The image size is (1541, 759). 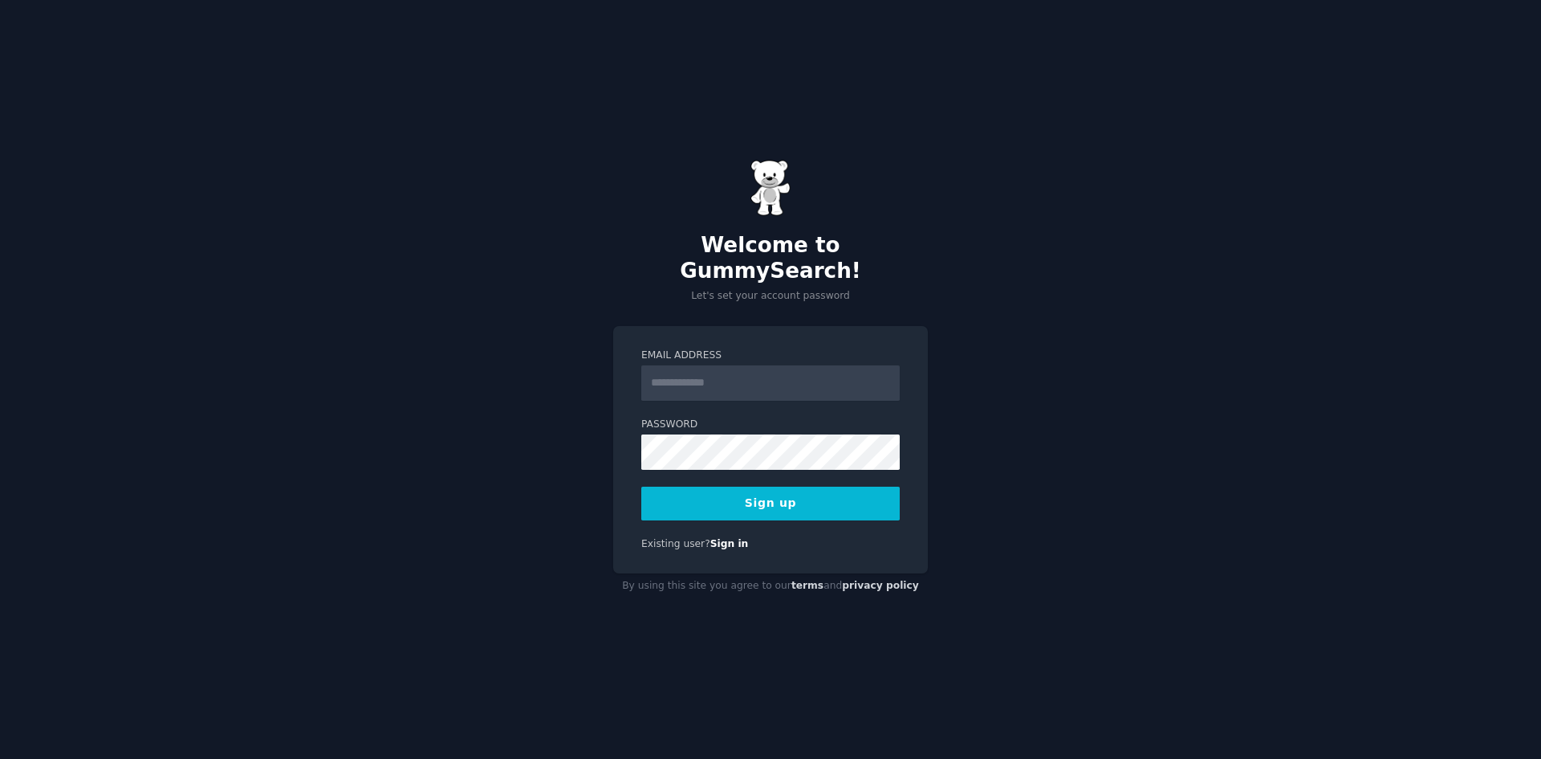 What do you see at coordinates (771, 586) in the screenshot?
I see `div: By using this site you agree to our and` at bounding box center [771, 586].